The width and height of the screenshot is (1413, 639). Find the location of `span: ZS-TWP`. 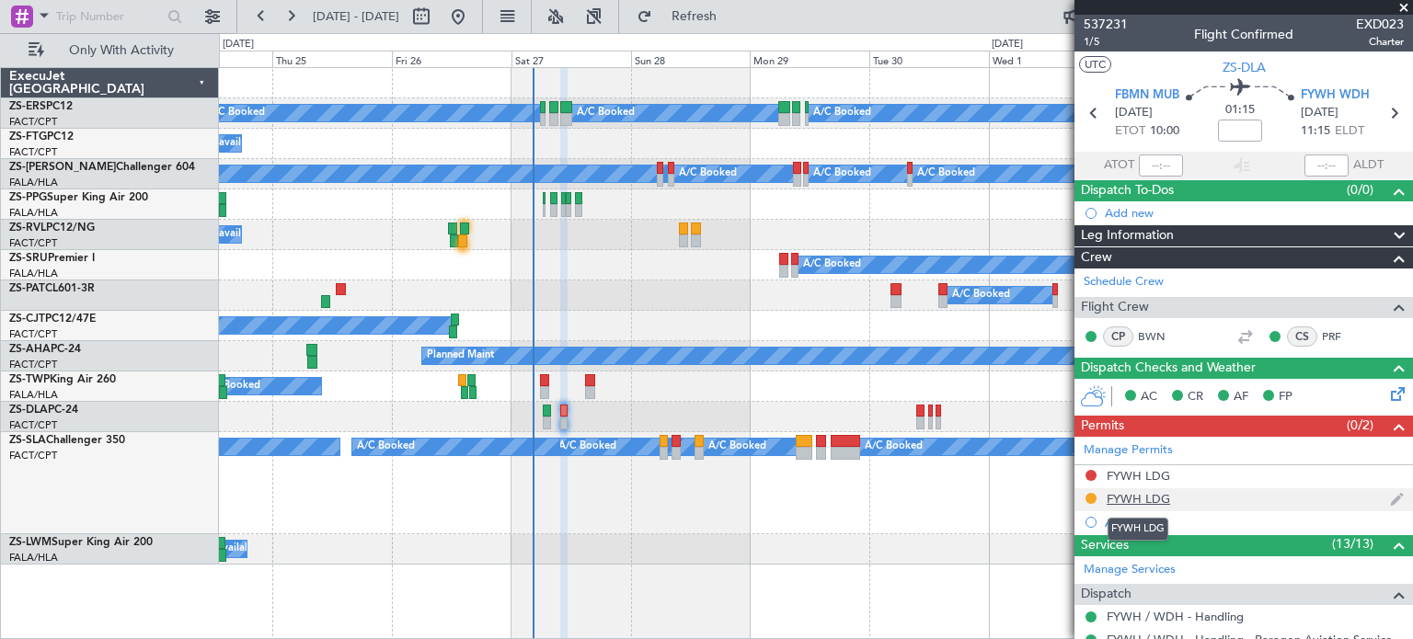

span: ZS-TWP is located at coordinates (29, 380).